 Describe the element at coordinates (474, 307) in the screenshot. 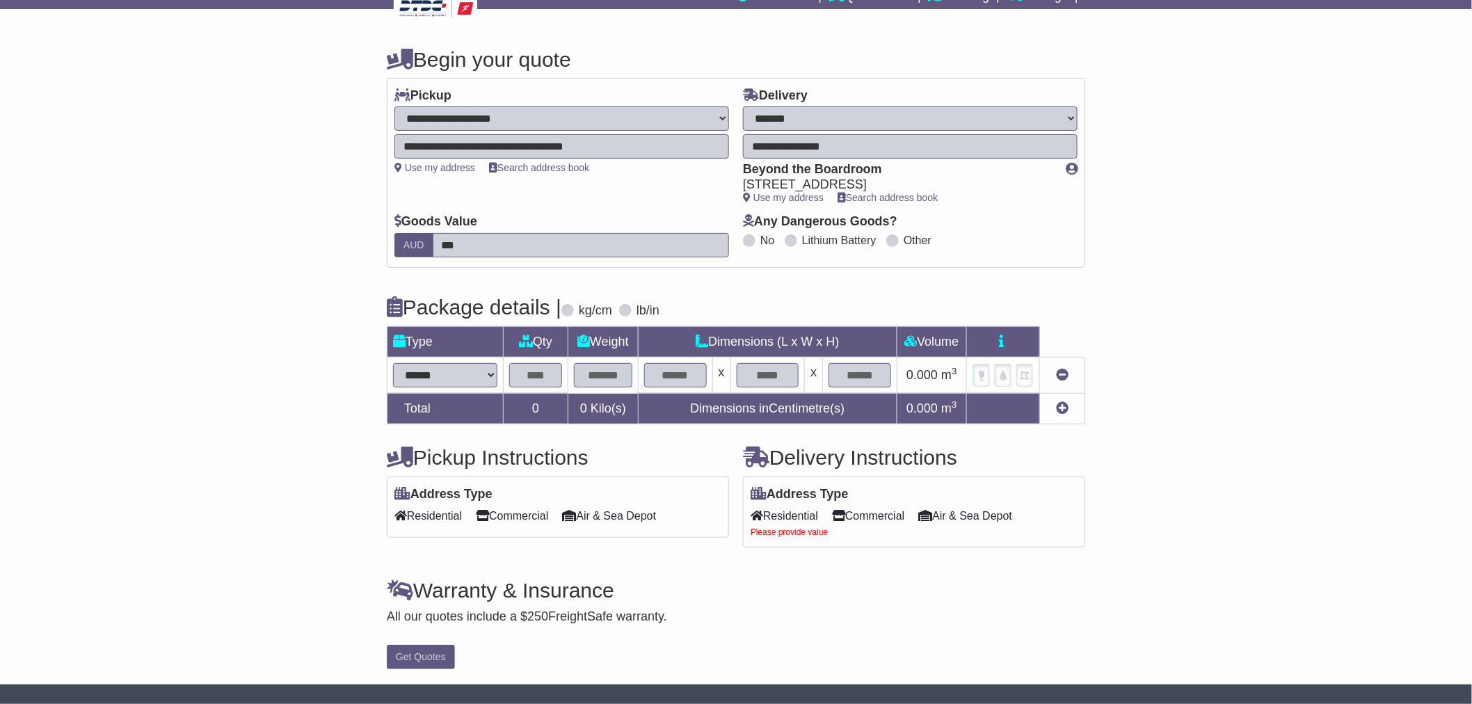

I see `h4: Package details |` at that location.